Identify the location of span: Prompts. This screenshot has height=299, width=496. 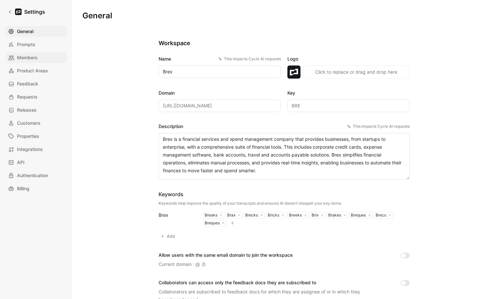
(26, 45).